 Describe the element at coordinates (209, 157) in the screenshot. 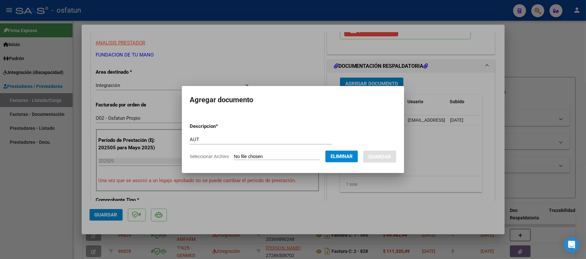

I see `span: Seleccionar Archivo` at that location.